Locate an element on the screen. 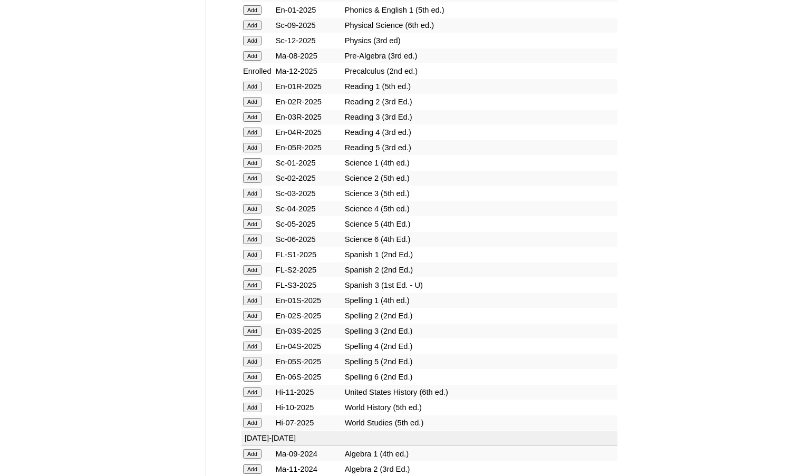  td: Spelling 4 (2nd Ed.) is located at coordinates (480, 346).